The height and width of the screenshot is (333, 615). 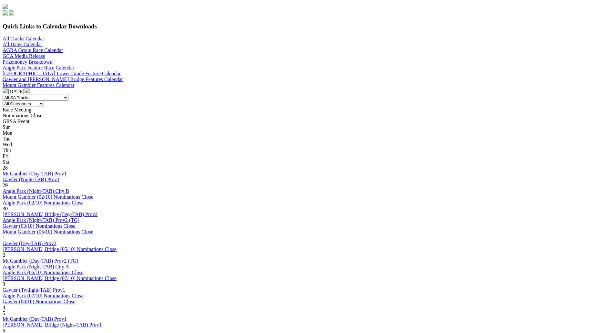 What do you see at coordinates (4, 255) in the screenshot?
I see `span: 2` at bounding box center [4, 255].